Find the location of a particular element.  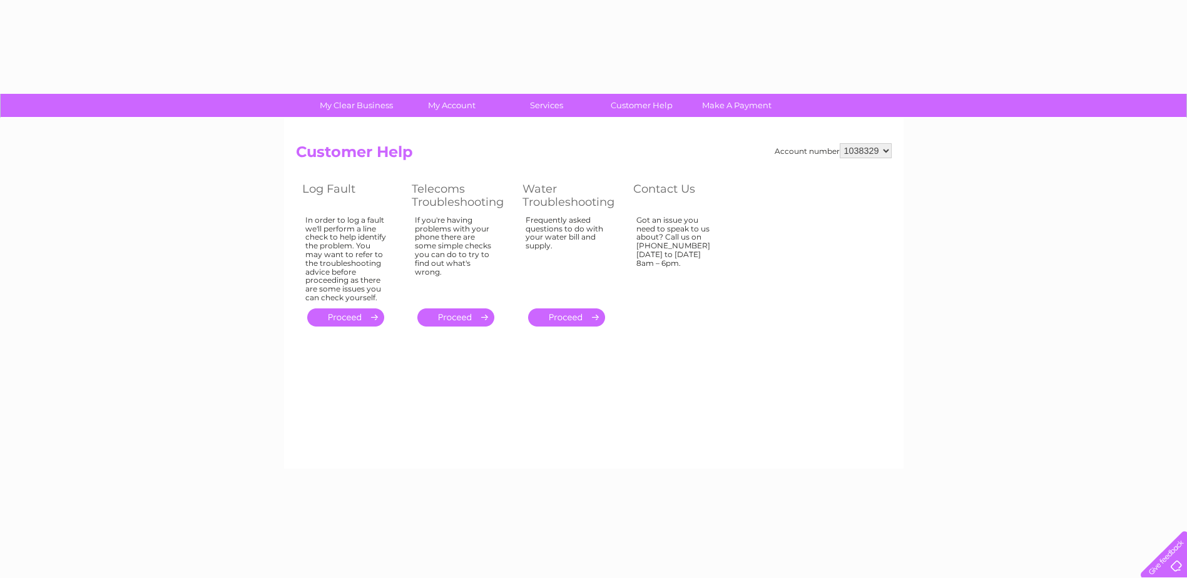

th: Contact Us is located at coordinates (681, 195).